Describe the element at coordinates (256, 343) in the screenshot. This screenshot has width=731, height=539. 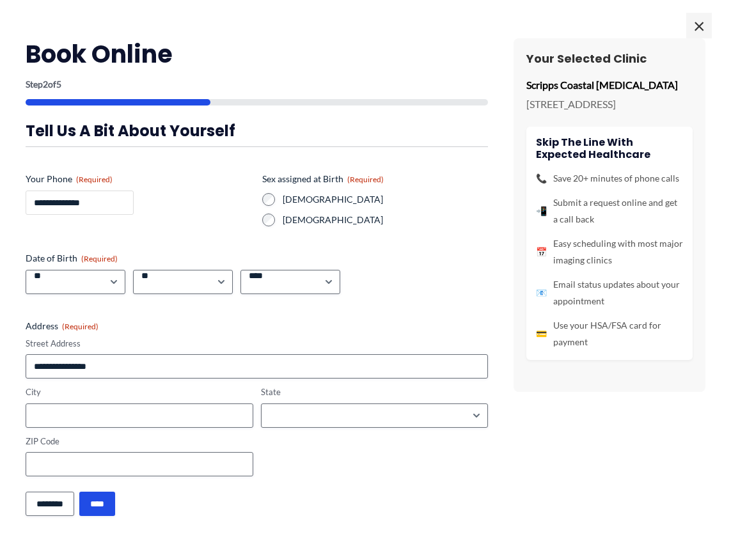
I see `label: Street Address` at that location.